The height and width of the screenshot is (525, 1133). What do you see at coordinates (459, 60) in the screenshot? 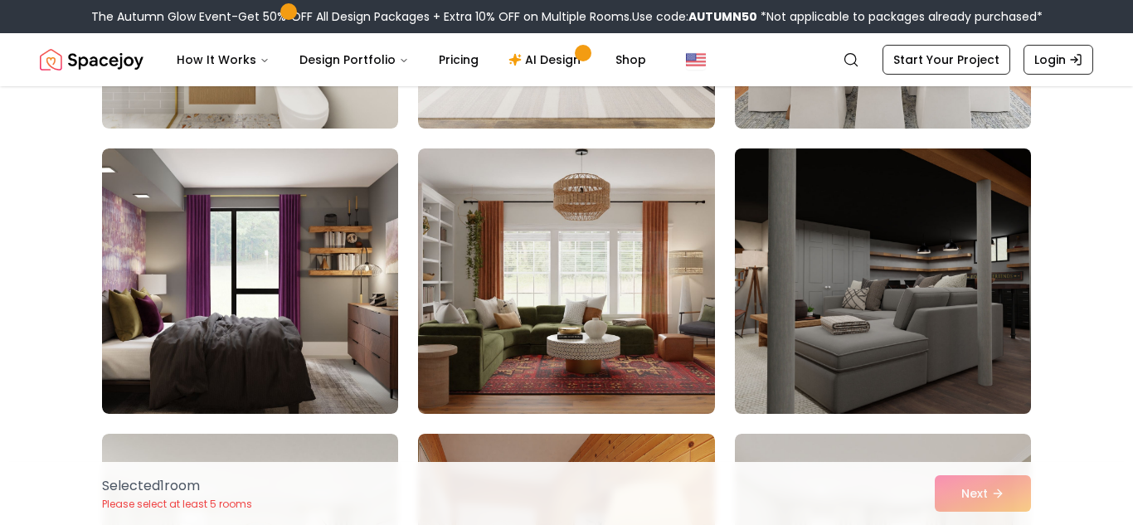
I see `a: Pricing` at bounding box center [459, 60].